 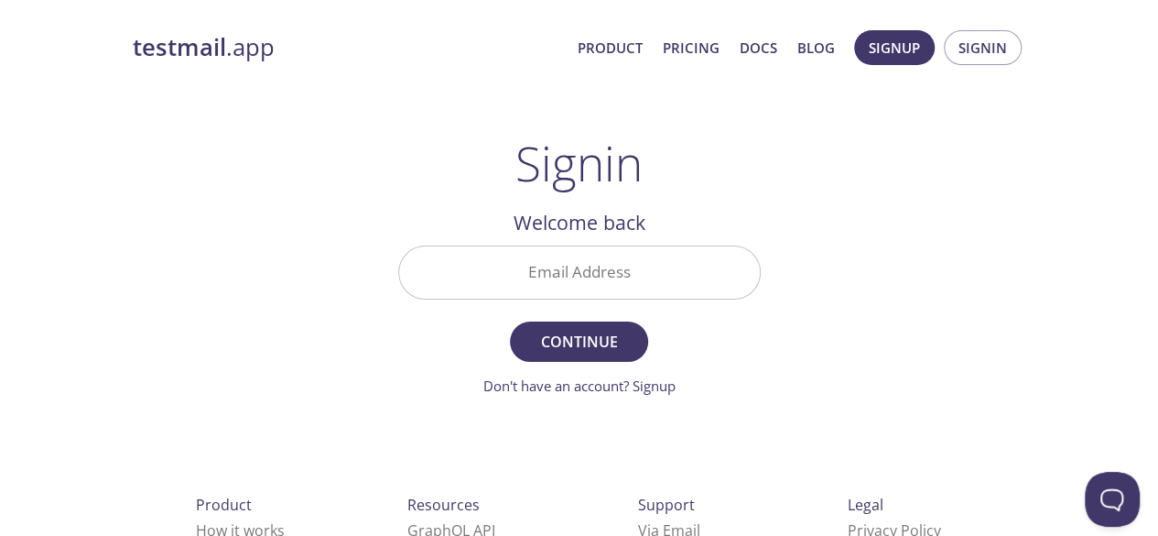 What do you see at coordinates (865, 505) in the screenshot?
I see `span: Legal` at bounding box center [865, 505].